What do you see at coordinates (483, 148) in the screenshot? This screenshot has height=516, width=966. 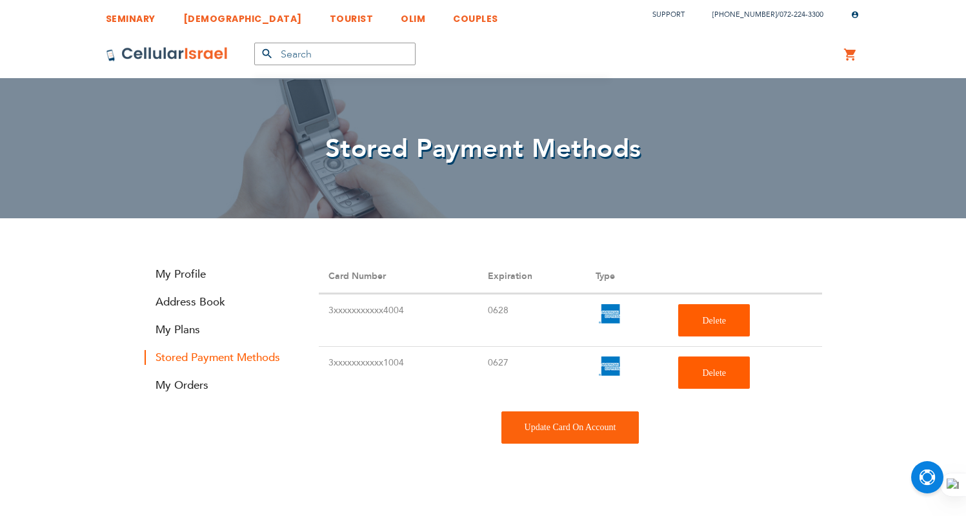 I see `span: Stored Payment Methods` at bounding box center [483, 148].